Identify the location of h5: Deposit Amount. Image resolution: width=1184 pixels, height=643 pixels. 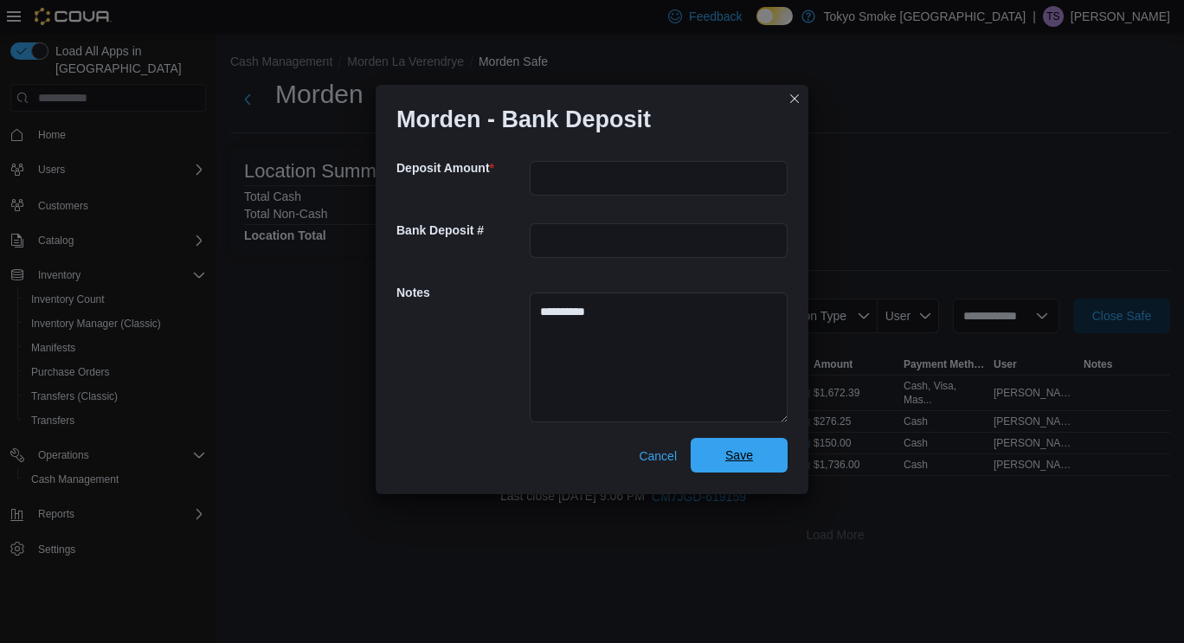
(461, 168).